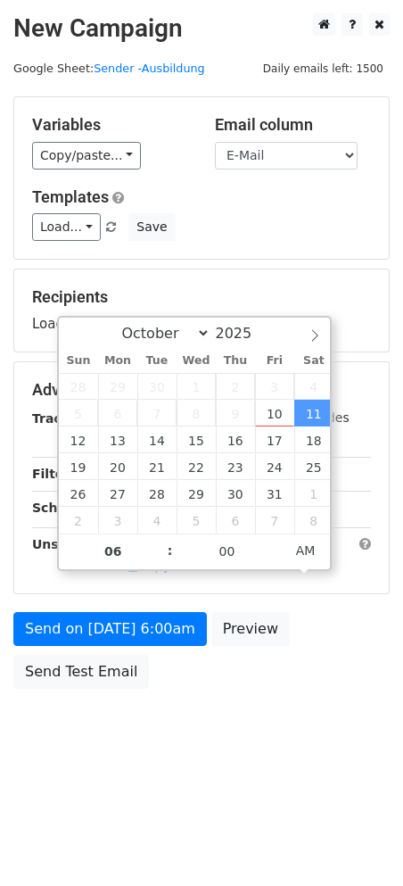 The image size is (403, 886). Describe the element at coordinates (202, 310) in the screenshot. I see `div: Loading...` at that location.